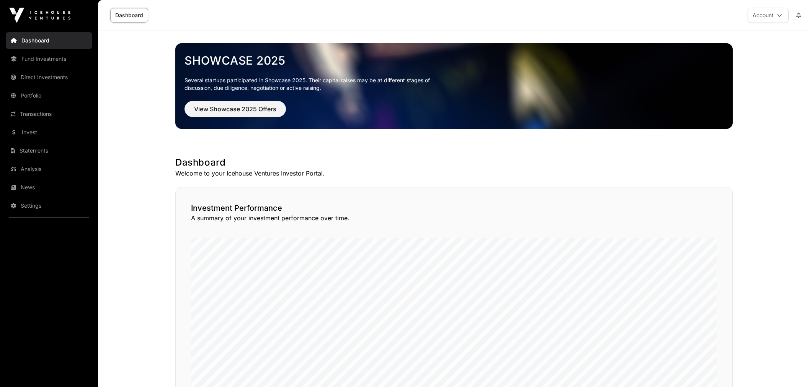  Describe the element at coordinates (235, 109) in the screenshot. I see `span: View Showcase 2025 Offers` at that location.